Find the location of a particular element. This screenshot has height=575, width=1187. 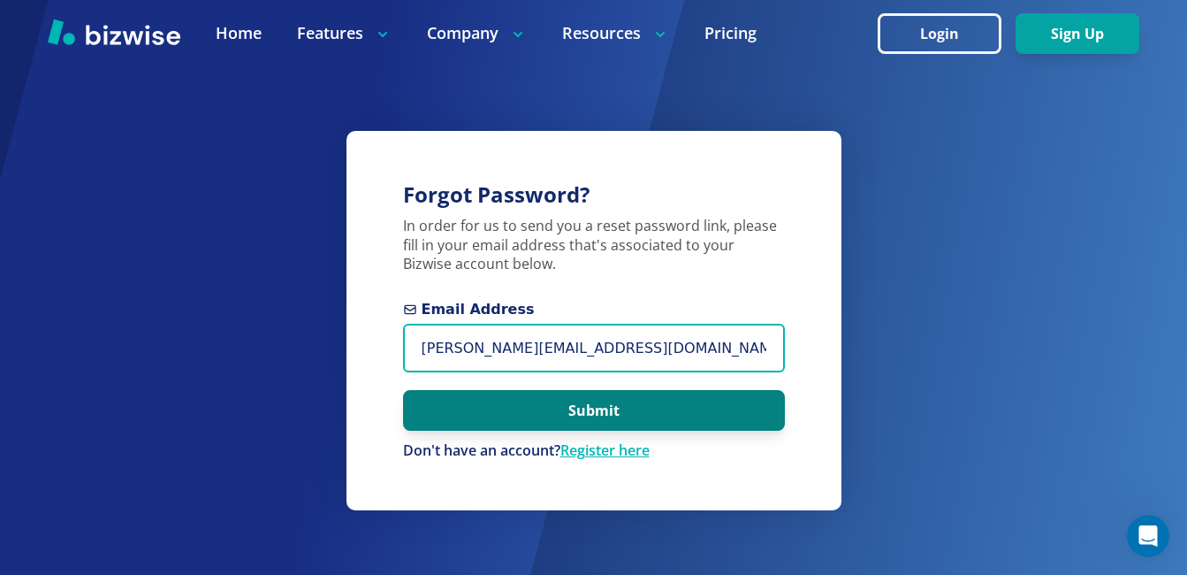

img: Bizwise Logo is located at coordinates (114, 32).